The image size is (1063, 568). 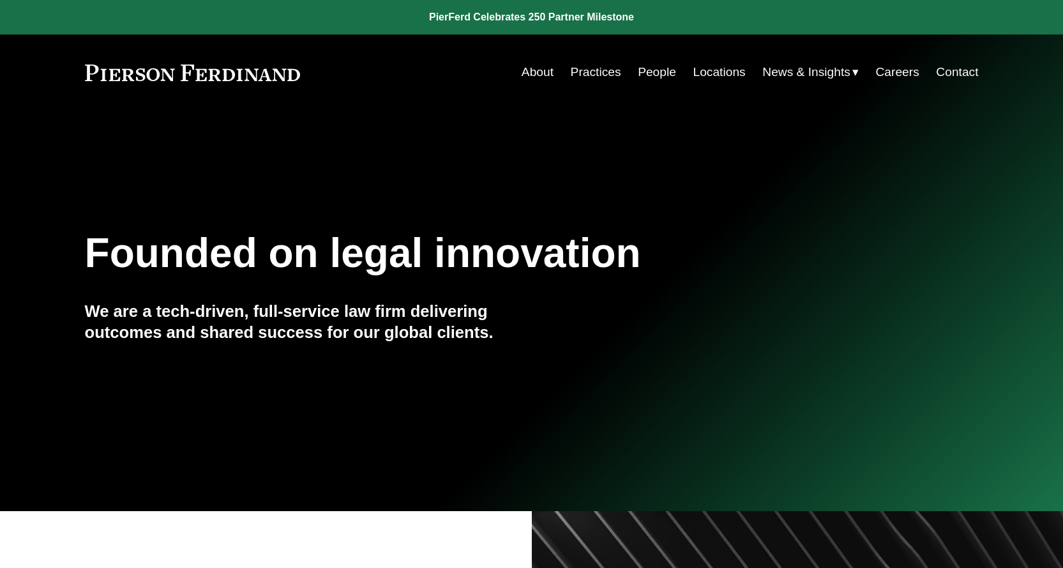 I want to click on a: Locations, so click(x=720, y=72).